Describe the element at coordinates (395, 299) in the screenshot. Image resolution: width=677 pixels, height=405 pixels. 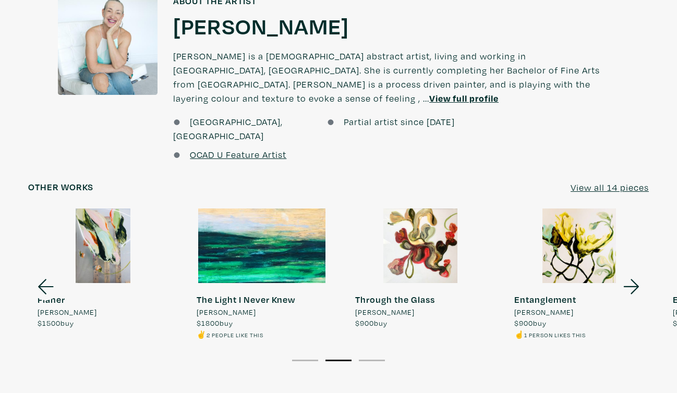
I see `strong: Through the Glass` at that location.